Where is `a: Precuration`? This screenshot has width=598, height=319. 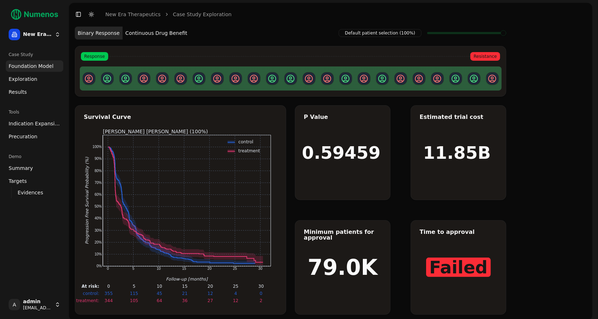 a: Precuration is located at coordinates (34, 137).